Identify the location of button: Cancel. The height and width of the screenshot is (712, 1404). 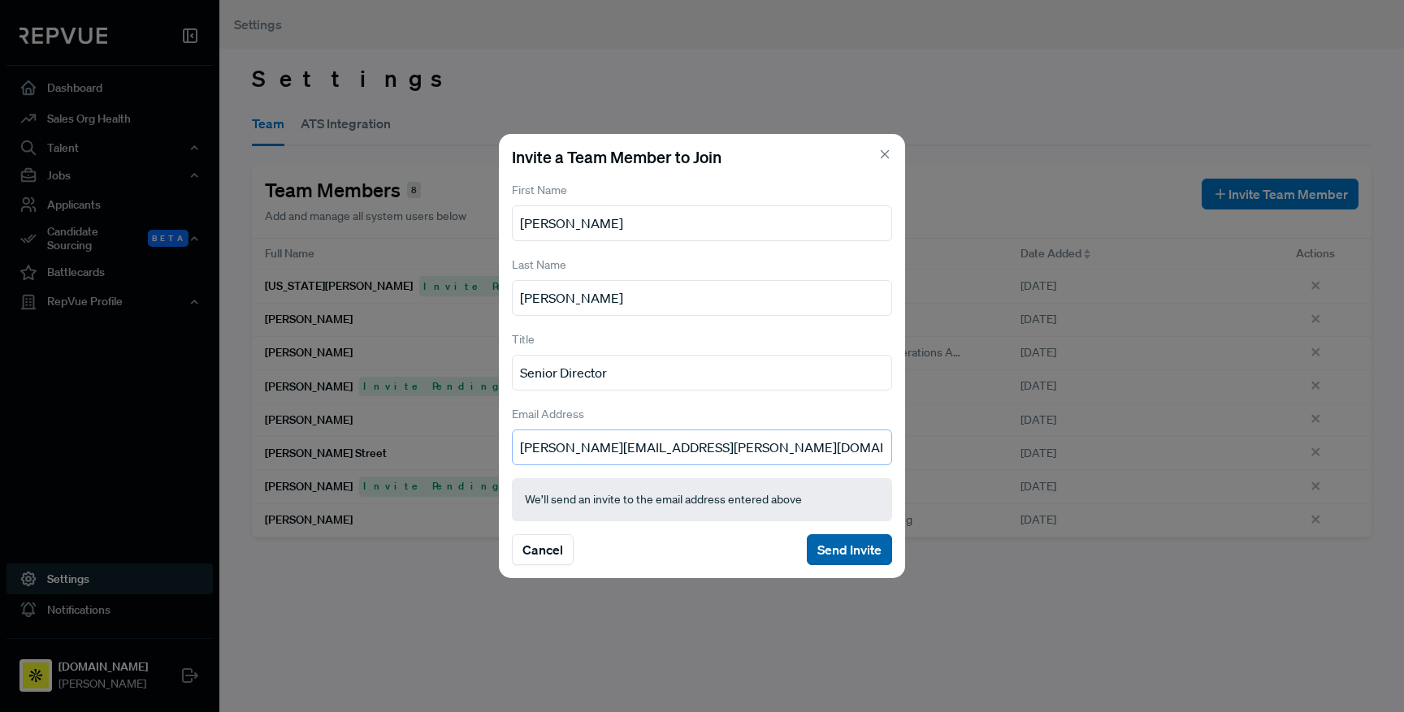
(543, 550).